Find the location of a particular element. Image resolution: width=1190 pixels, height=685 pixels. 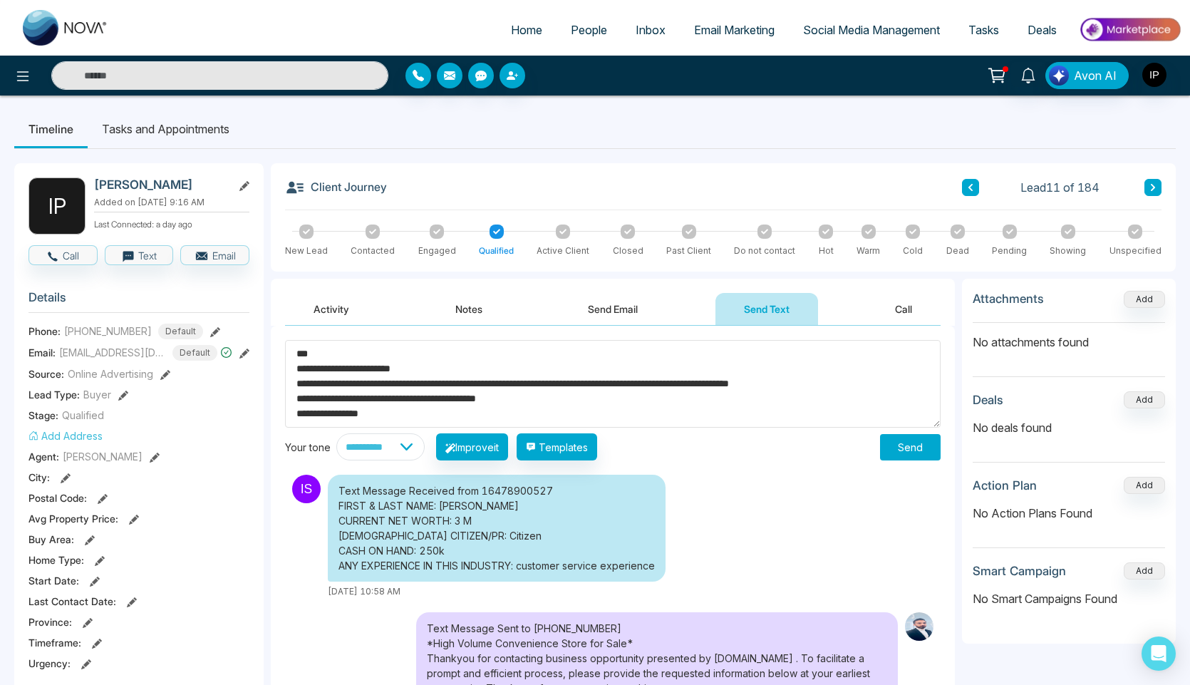

span: Last Contact Date : is located at coordinates (72, 601).